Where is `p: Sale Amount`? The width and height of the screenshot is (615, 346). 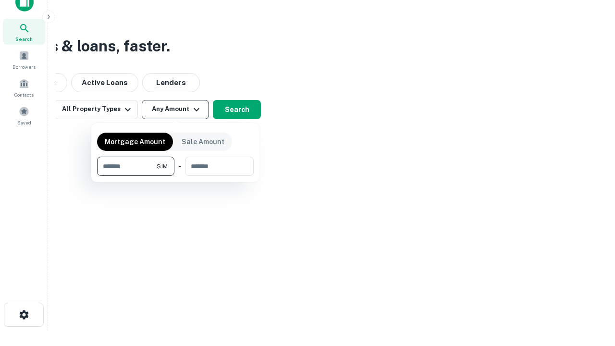
p: Sale Amount is located at coordinates (203, 142).